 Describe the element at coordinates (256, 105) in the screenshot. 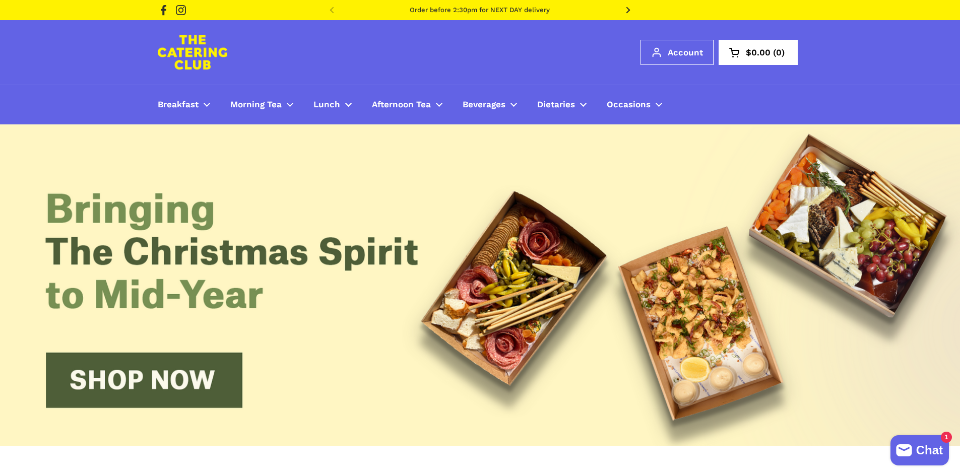

I see `span: Morning Tea` at that location.